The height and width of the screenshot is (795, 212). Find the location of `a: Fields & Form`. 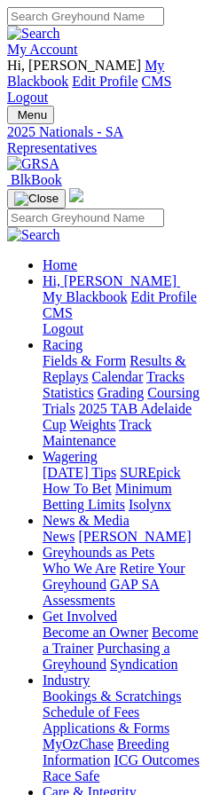

a: Fields & Form is located at coordinates (84, 360).